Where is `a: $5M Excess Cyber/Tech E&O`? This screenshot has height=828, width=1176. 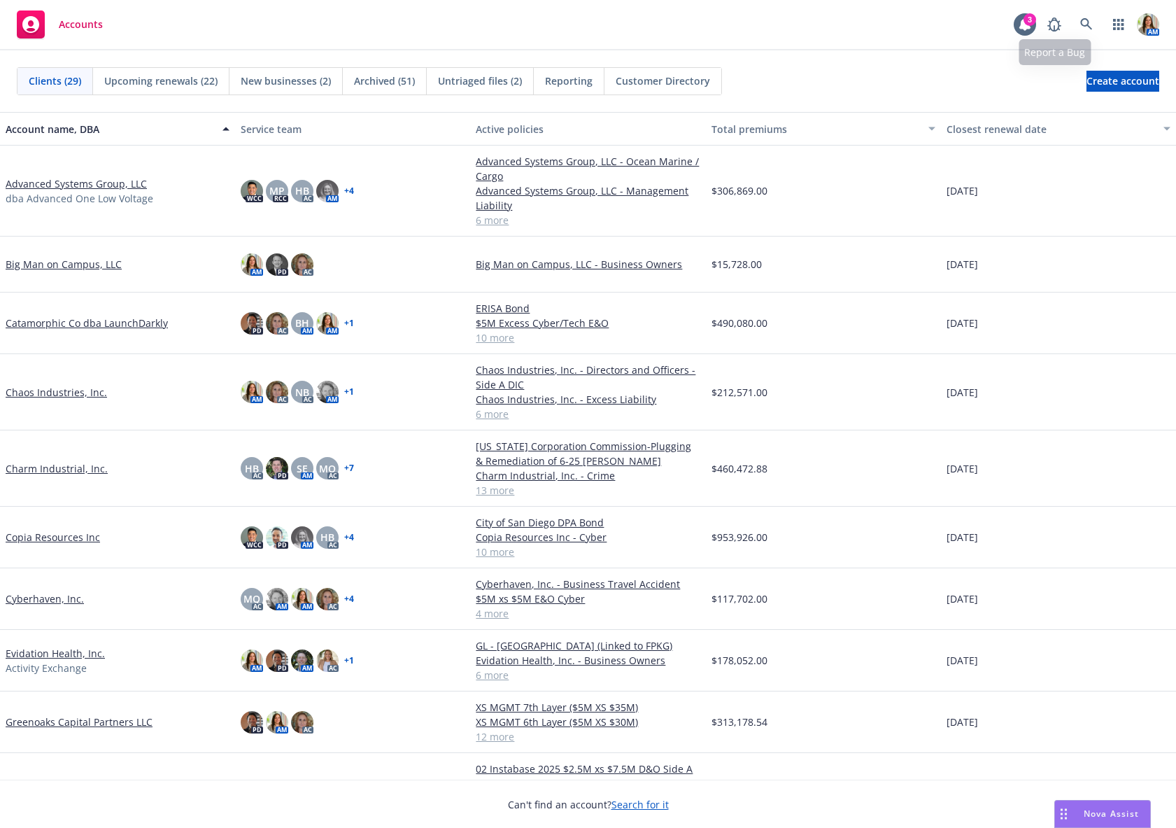 a: $5M Excess Cyber/Tech E&O is located at coordinates (588, 323).